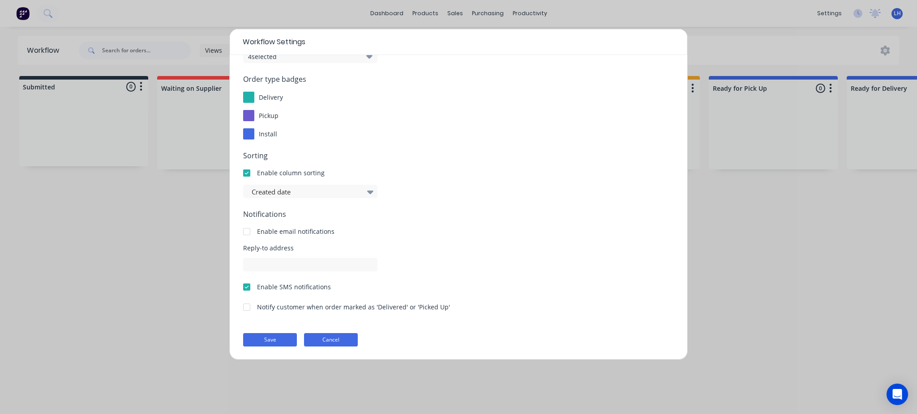  I want to click on button: Save, so click(270, 340).